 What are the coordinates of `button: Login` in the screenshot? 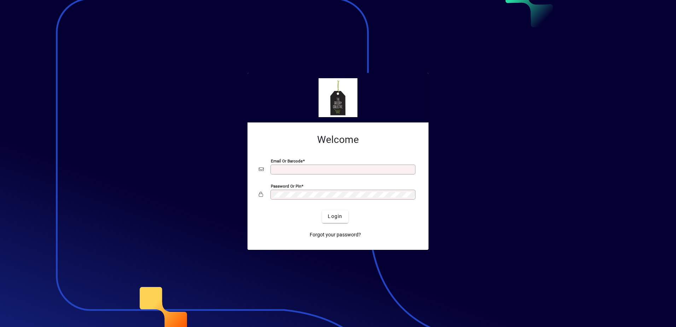 It's located at (335, 216).